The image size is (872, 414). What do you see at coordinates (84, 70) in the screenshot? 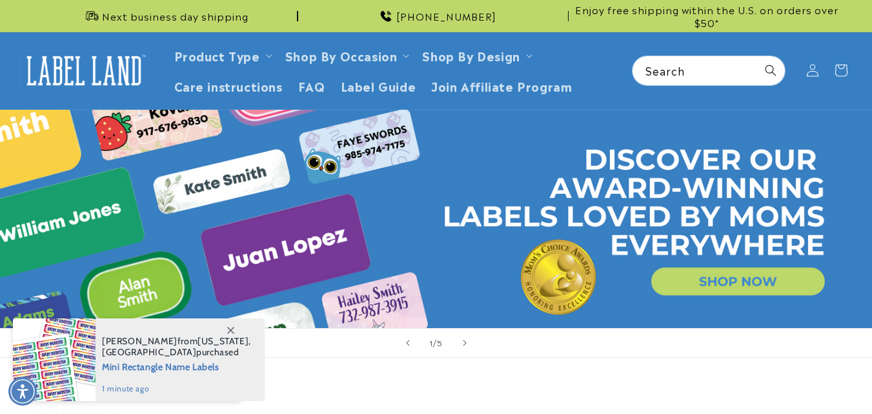
I see `a: Label Land` at bounding box center [84, 70].